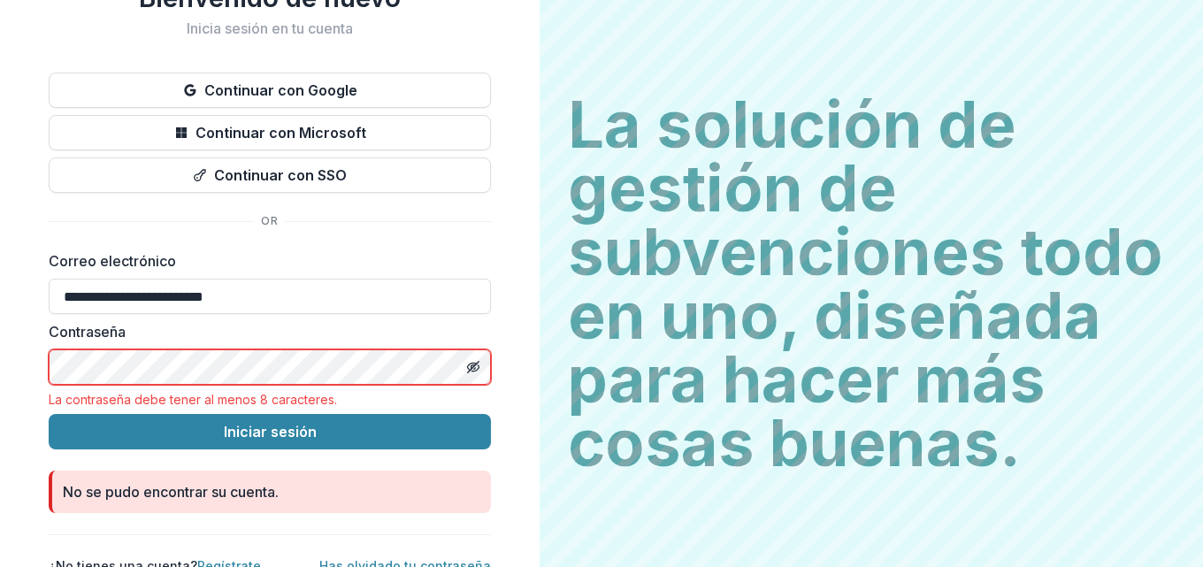  I want to click on font: Inicia sesión en tu cuenta, so click(270, 28).